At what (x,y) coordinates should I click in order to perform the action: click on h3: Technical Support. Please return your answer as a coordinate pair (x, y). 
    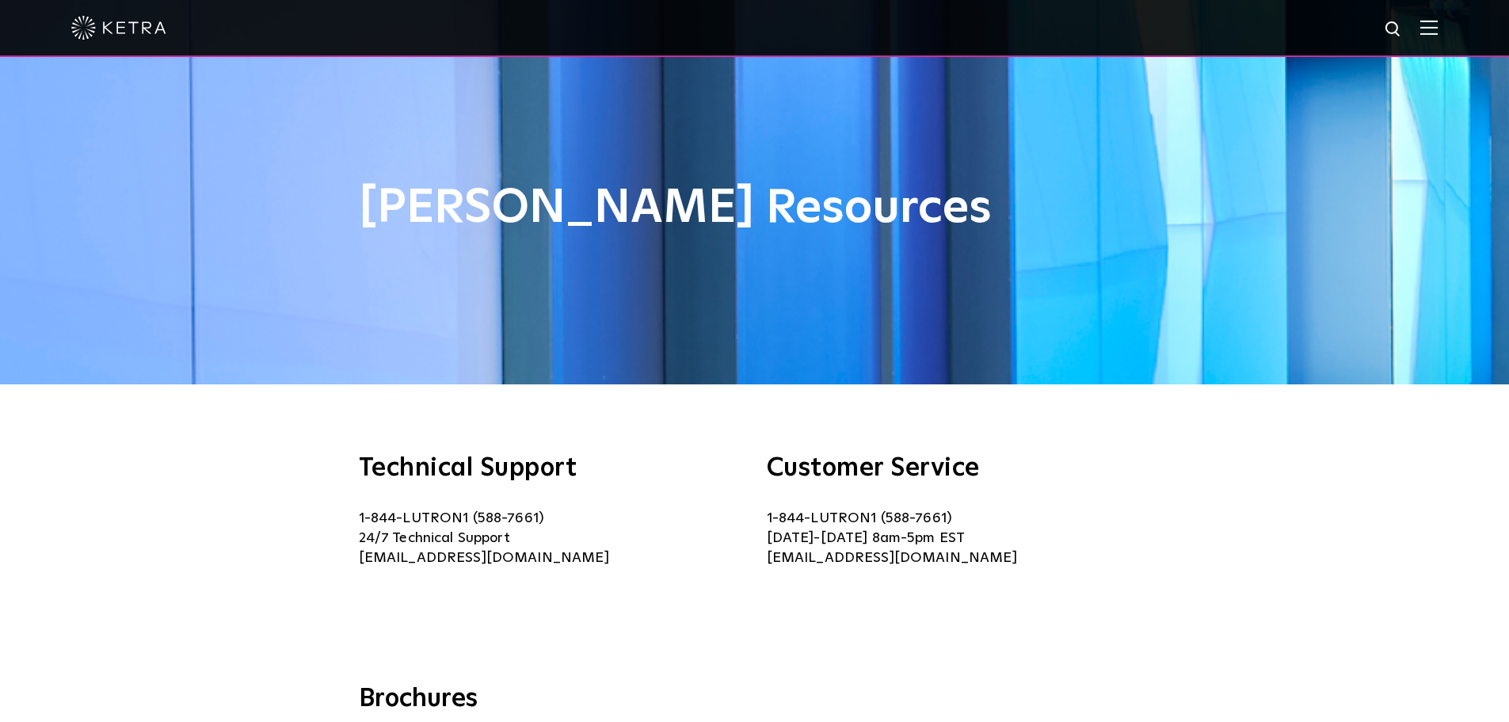
    Looking at the image, I should click on (551, 468).